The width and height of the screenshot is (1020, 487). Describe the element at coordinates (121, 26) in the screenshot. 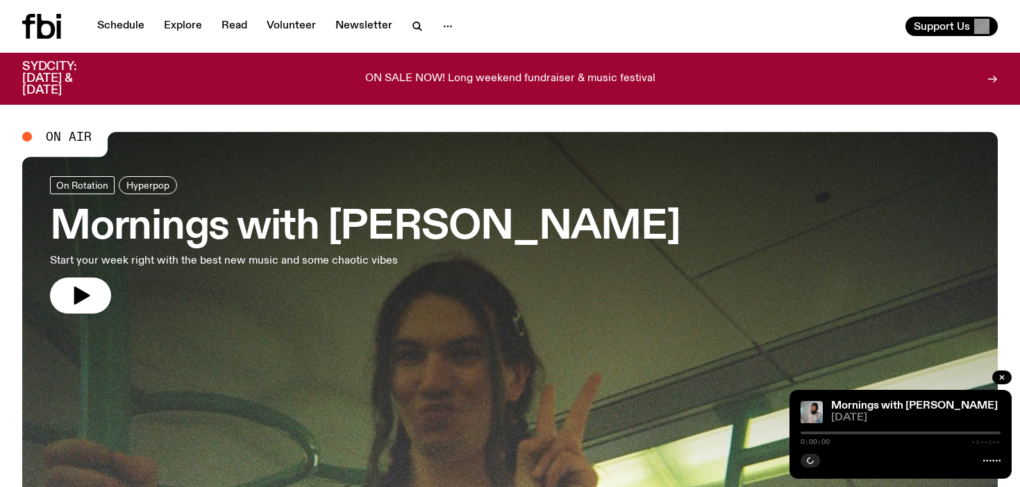

I see `a: Schedule` at that location.